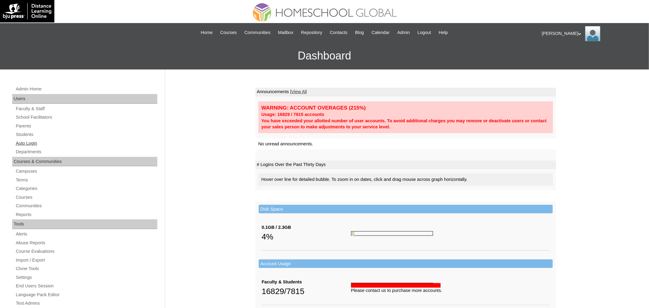 This screenshot has width=649, height=308. What do you see at coordinates (451, 291) in the screenshot?
I see `div: Please contact us to purchase more accounts.` at bounding box center [451, 291].